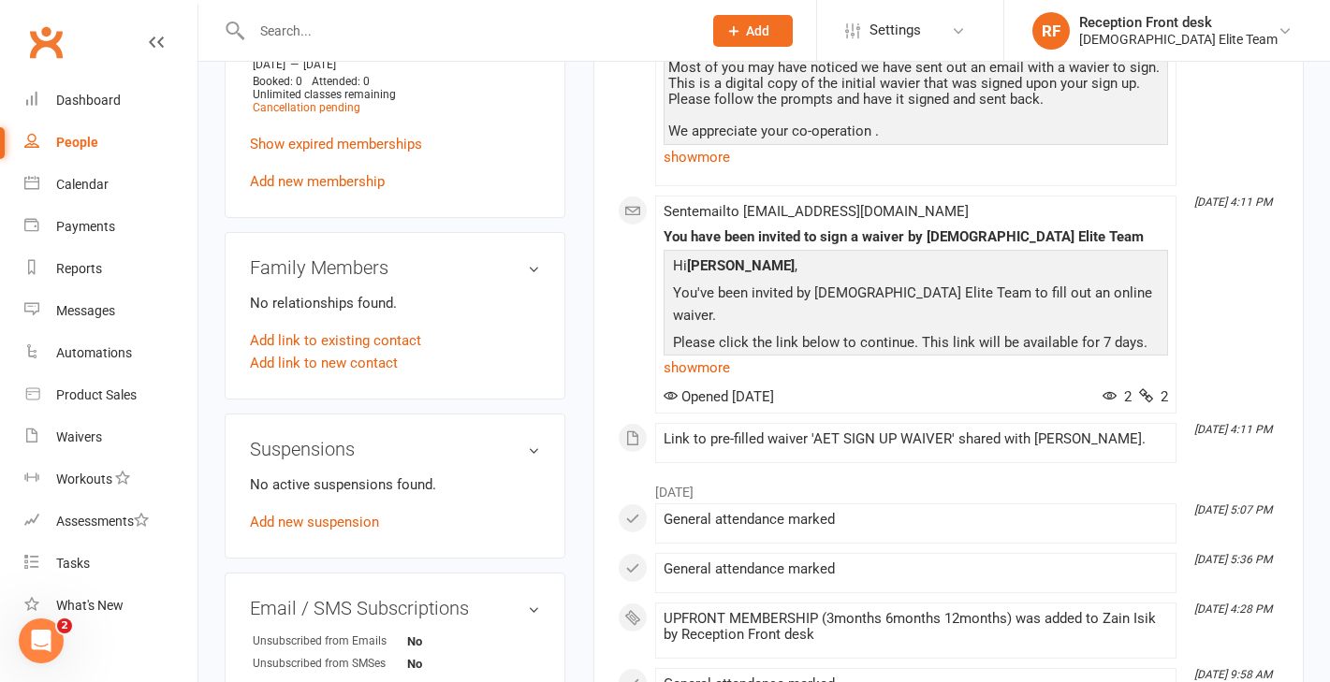  Describe the element at coordinates (753, 31) in the screenshot. I see `button: Add` at that location.